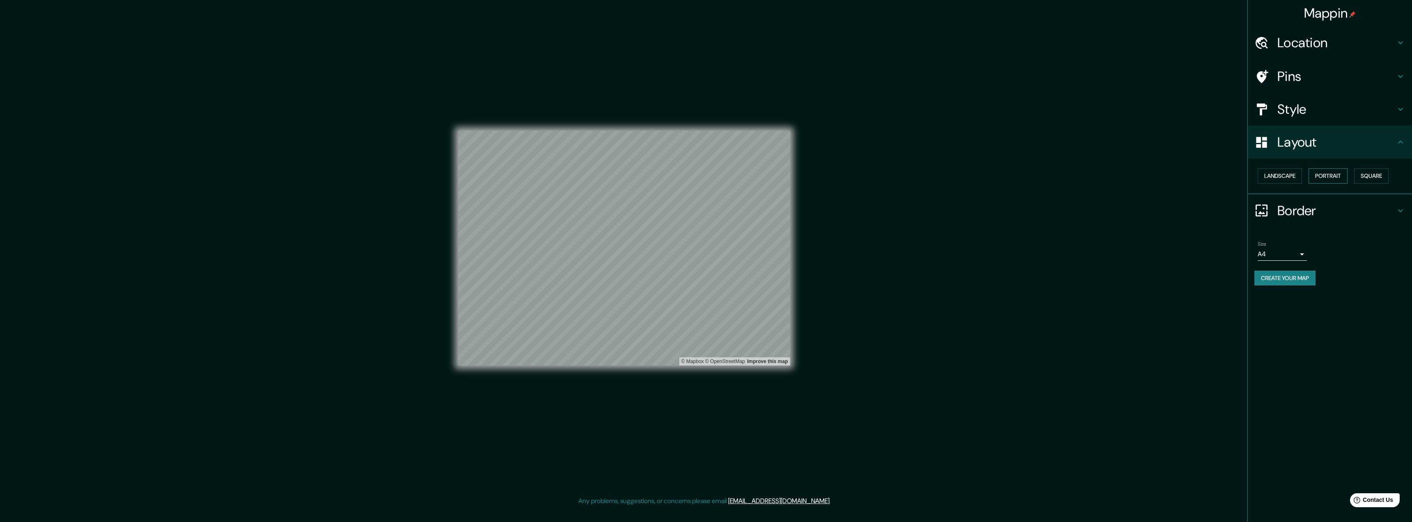  Describe the element at coordinates (1337, 142) in the screenshot. I see `h4: Layout` at that location.